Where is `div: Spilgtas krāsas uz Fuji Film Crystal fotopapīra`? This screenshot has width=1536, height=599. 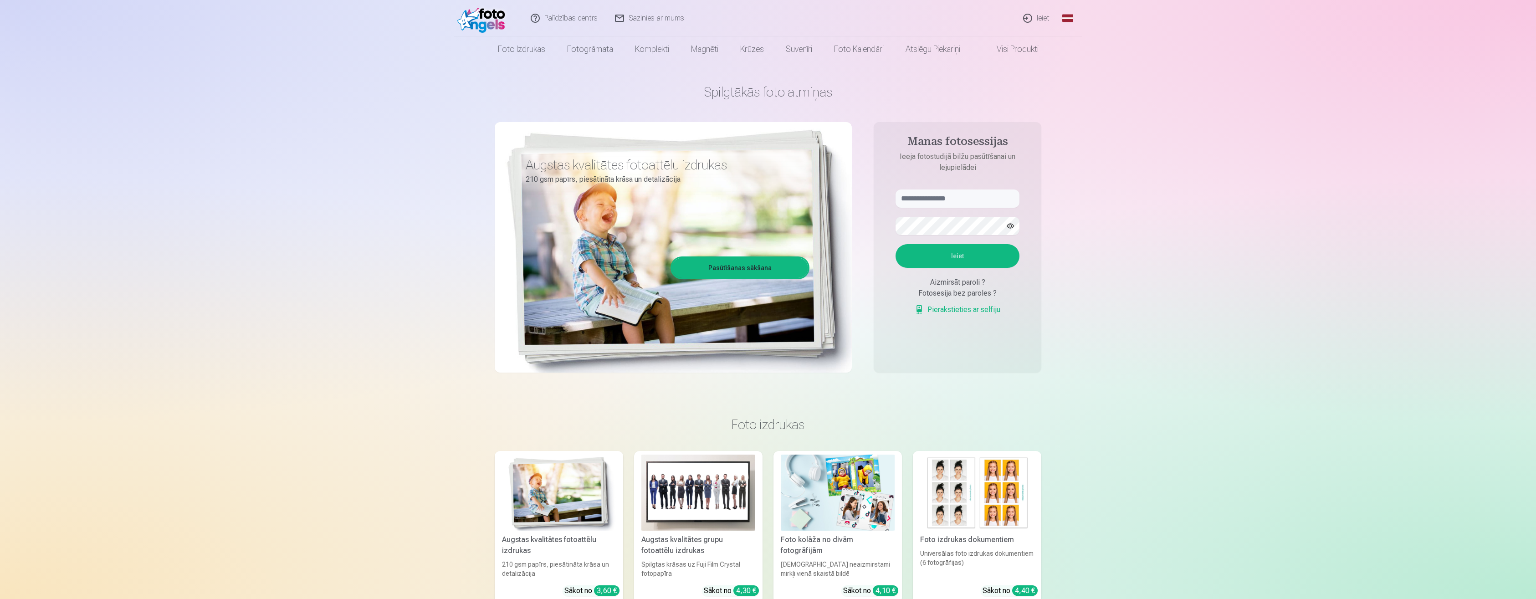
div: Spilgtas krāsas uz Fuji Film Crystal fotopapīra is located at coordinates (698, 569).